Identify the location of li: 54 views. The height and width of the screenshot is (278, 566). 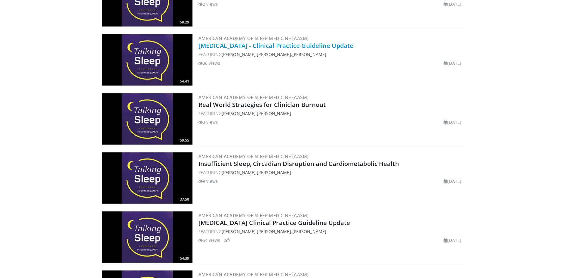
(209, 240).